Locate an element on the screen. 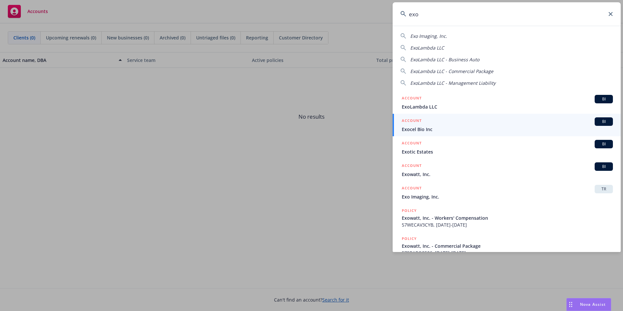 The image size is (623, 311). span: Exowatt, Inc. - Commercial Package is located at coordinates (508, 246).